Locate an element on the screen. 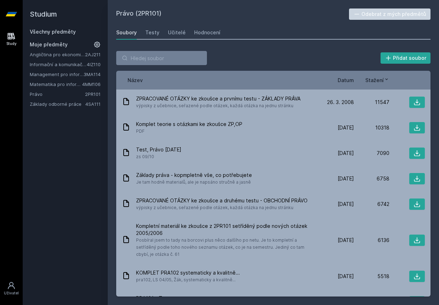 The height and width of the screenshot is (305, 439). span: PDF is located at coordinates (189, 131).